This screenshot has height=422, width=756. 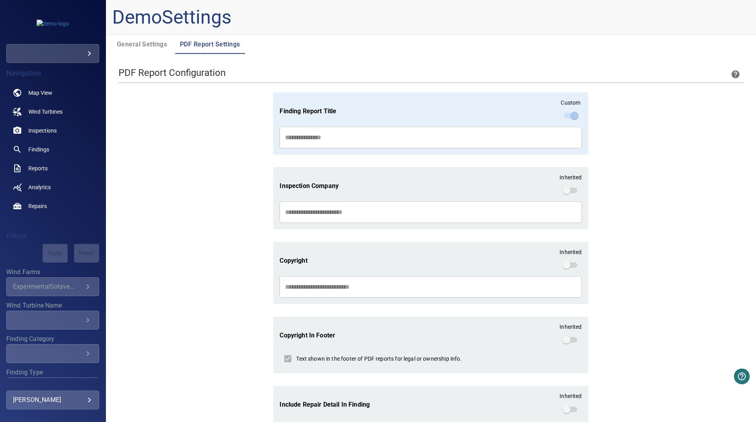 I want to click on a: windturbines noActive, so click(x=53, y=112).